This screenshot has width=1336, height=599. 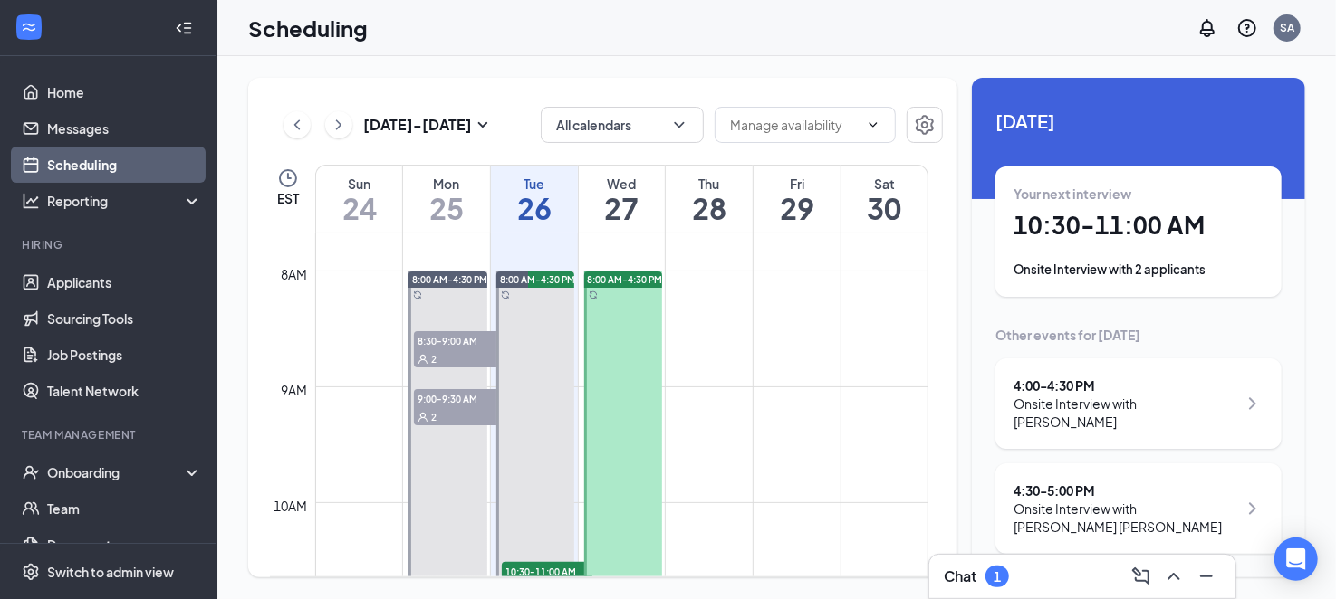 What do you see at coordinates (446, 184) in the screenshot?
I see `div: Mon` at bounding box center [446, 184].